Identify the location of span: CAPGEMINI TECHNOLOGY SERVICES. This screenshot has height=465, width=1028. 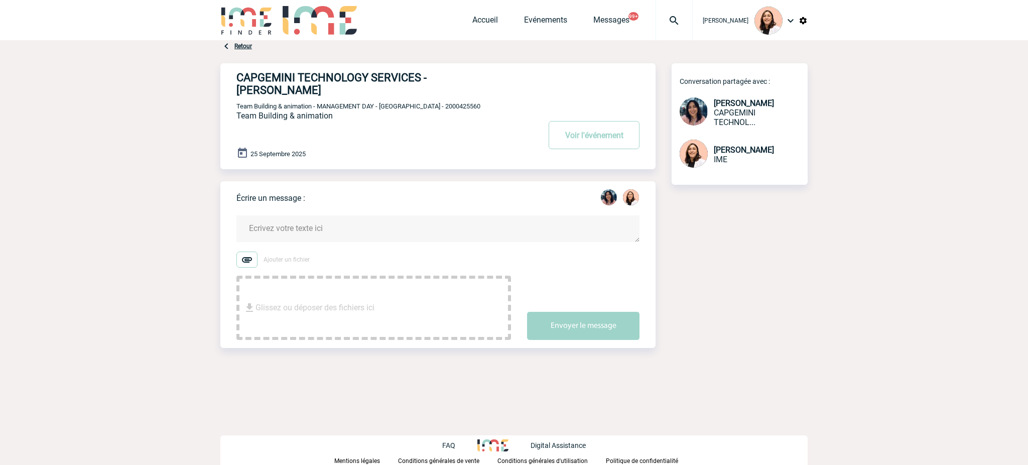
(734, 117).